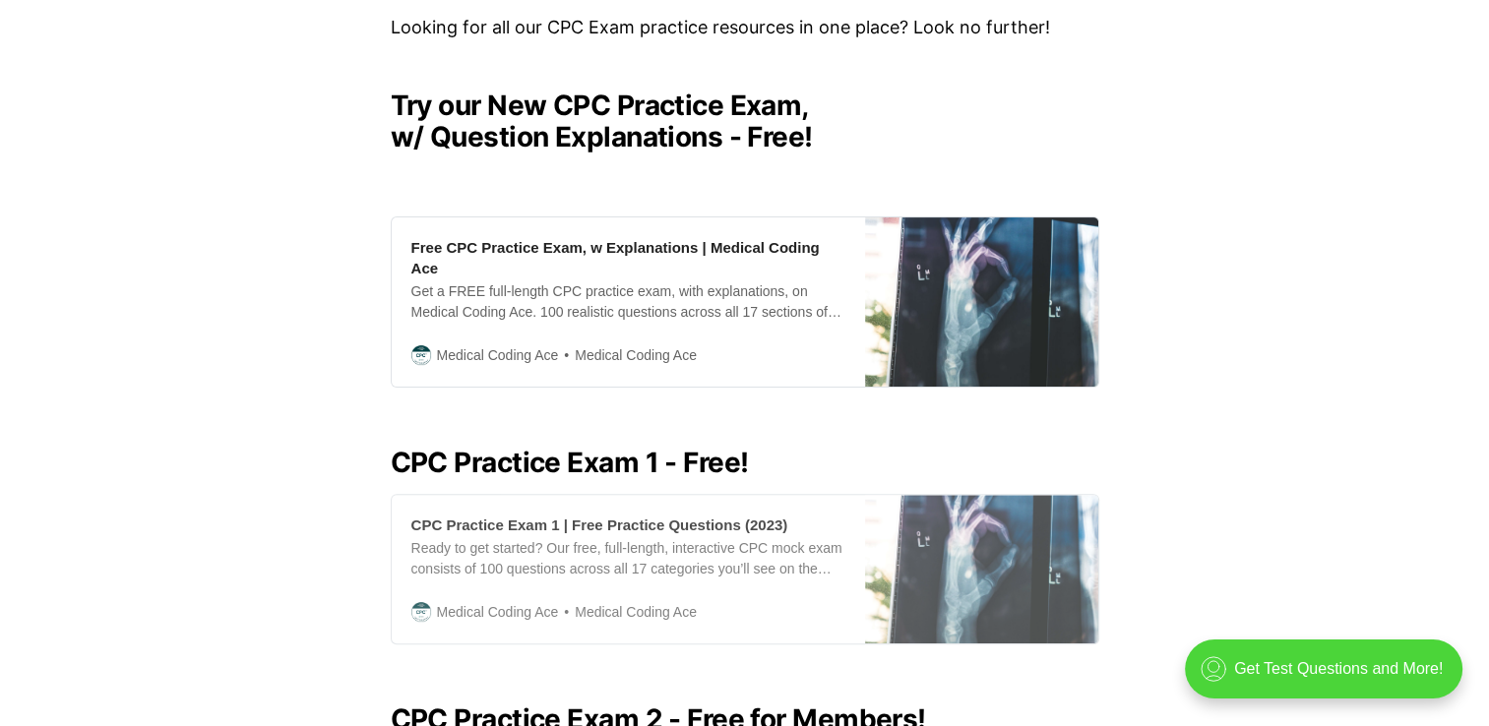 The width and height of the screenshot is (1489, 726). I want to click on p: Looking for all our CPC Exam practice resources in one place? Look no further!, so click(745, 28).